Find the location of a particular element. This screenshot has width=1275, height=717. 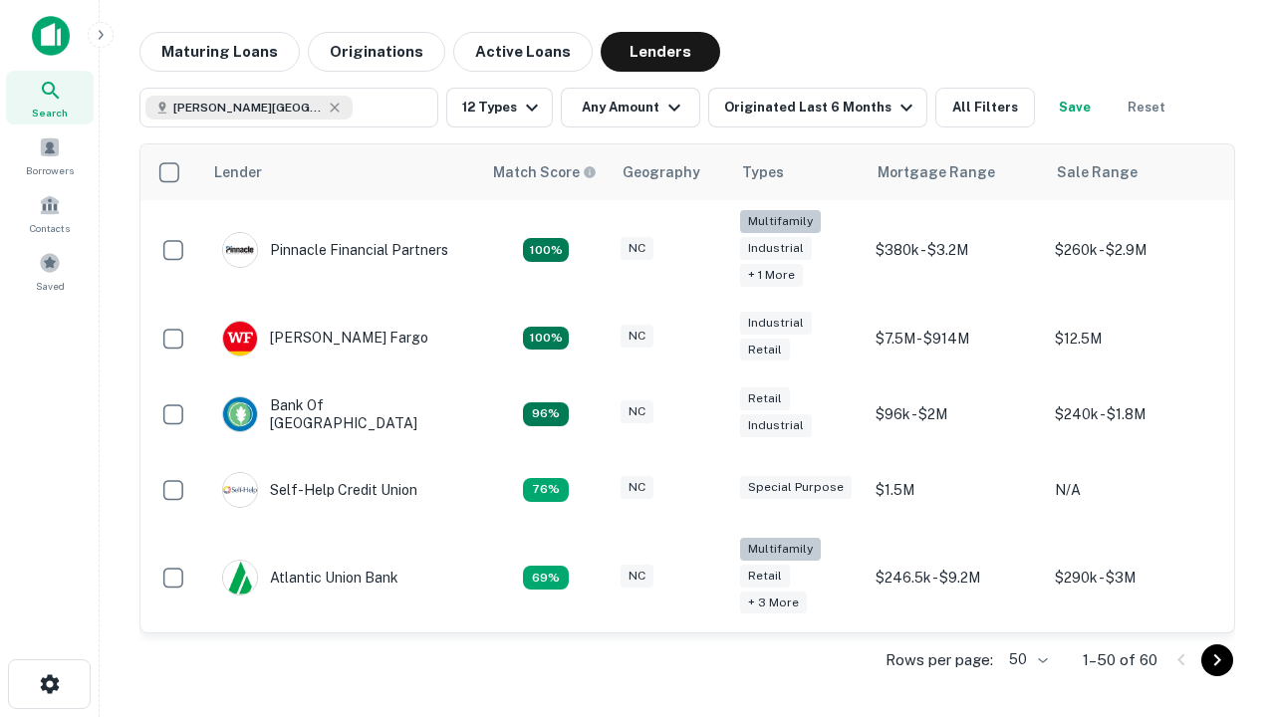

div: Saved is located at coordinates (50, 271).